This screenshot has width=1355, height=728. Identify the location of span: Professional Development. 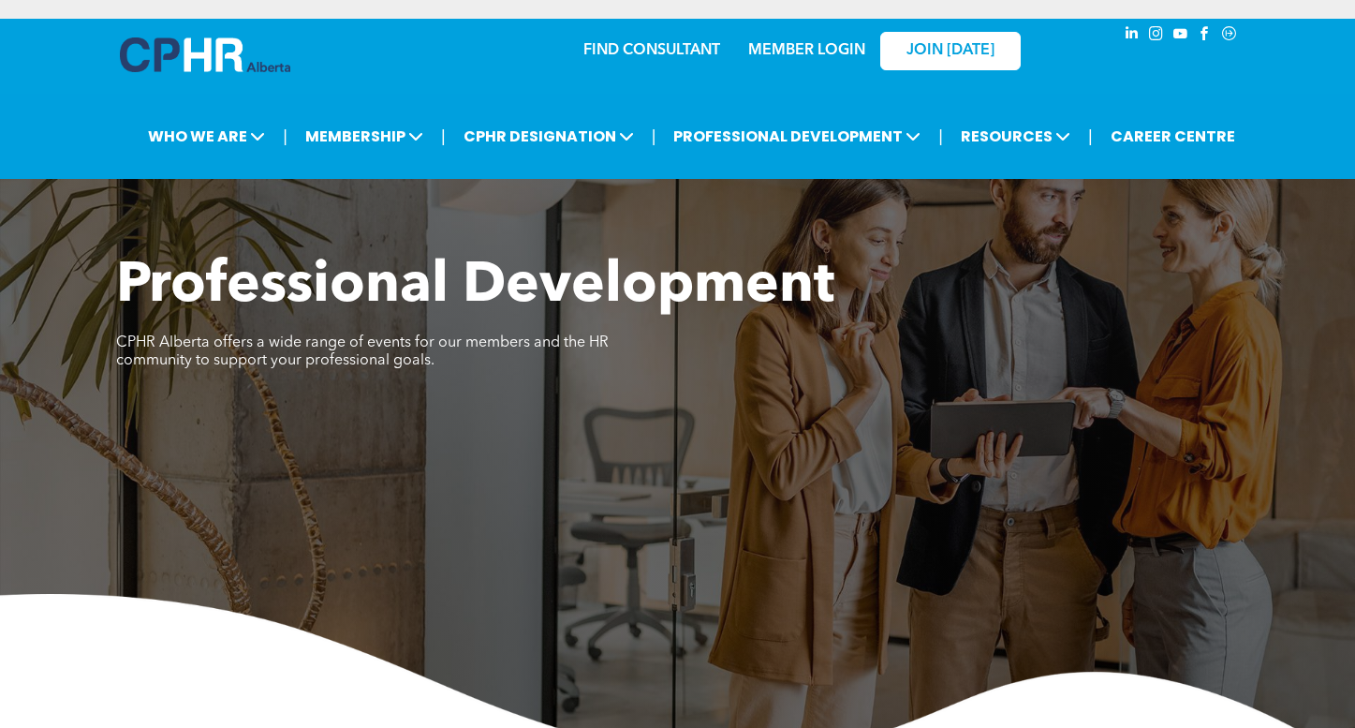
(475, 287).